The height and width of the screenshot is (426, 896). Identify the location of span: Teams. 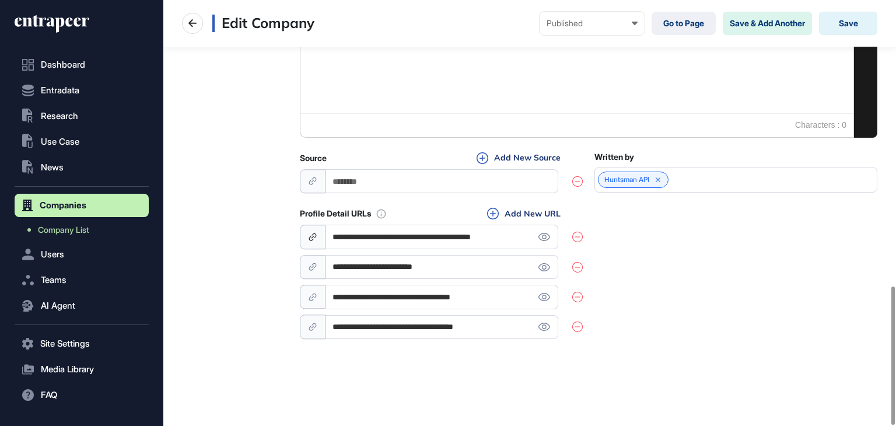
(54, 280).